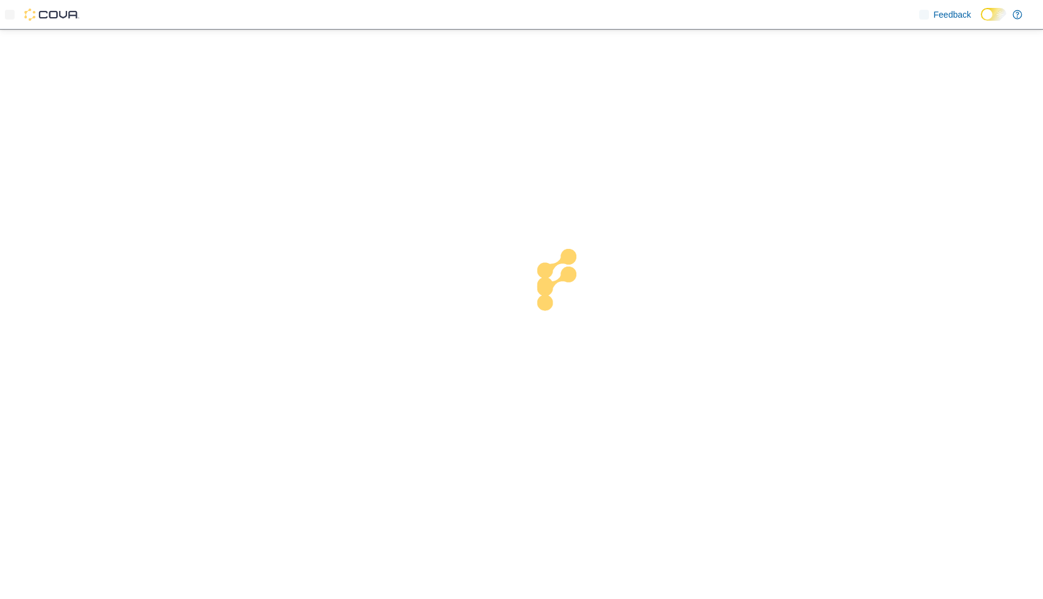 Image resolution: width=1043 pixels, height=599 pixels. I want to click on a: Feedback, so click(945, 15).